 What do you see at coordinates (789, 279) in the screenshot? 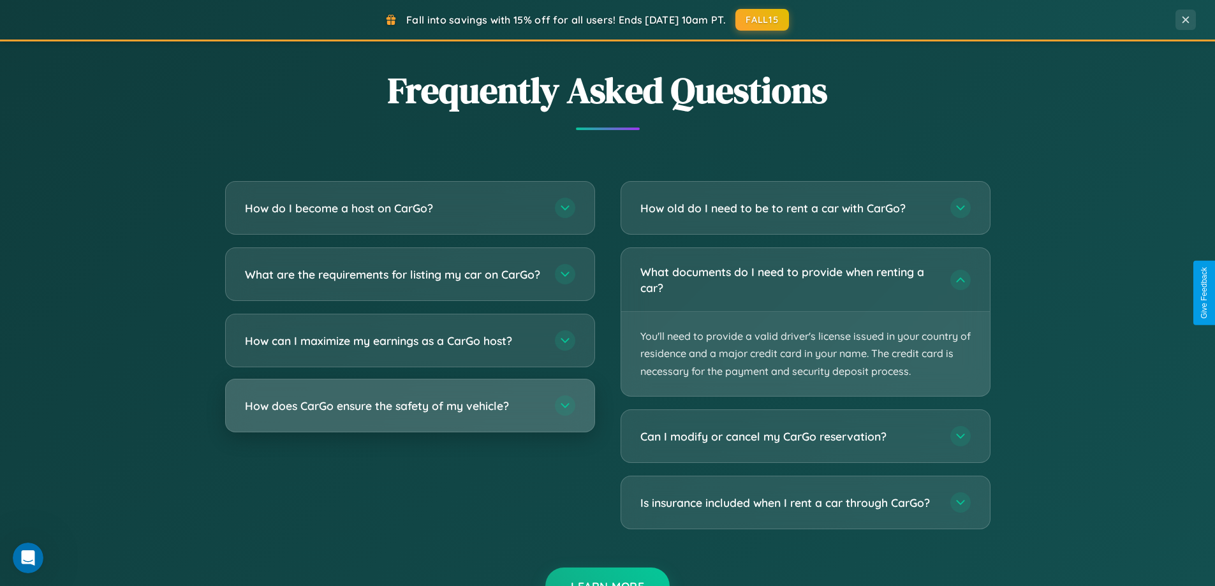
I see `h3: What documents do I need to provide when renting a car?` at bounding box center [789, 279].